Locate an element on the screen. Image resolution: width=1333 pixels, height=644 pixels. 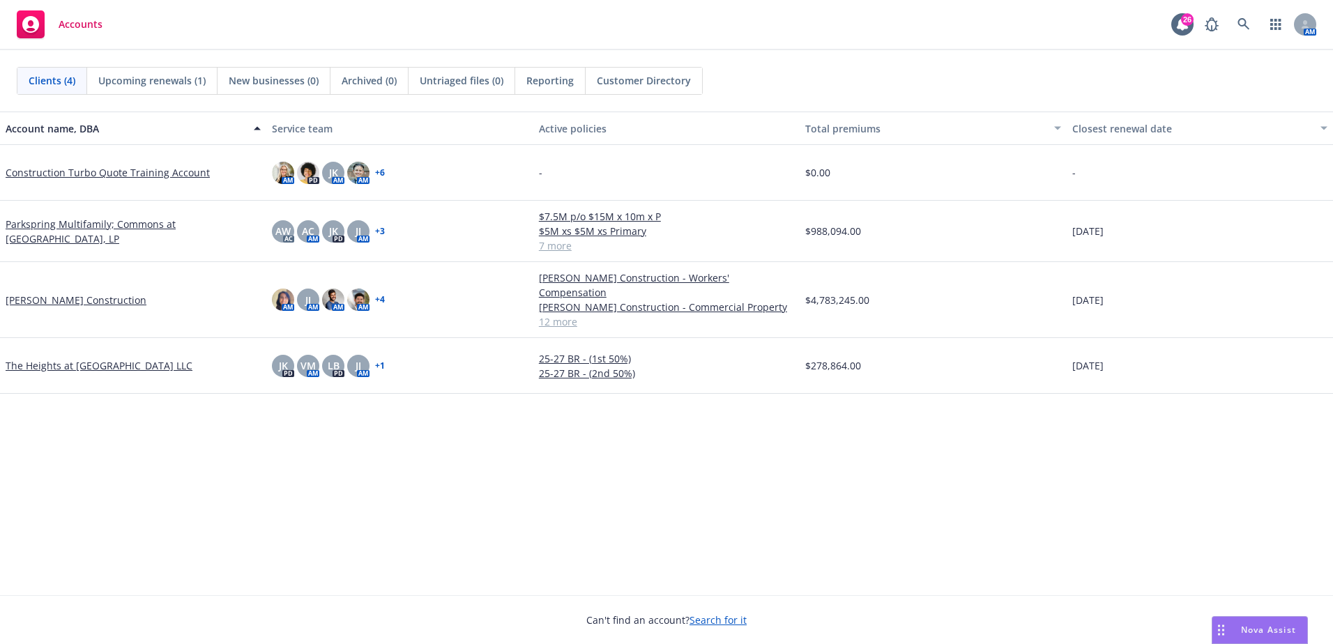
span: LB is located at coordinates (333, 365).